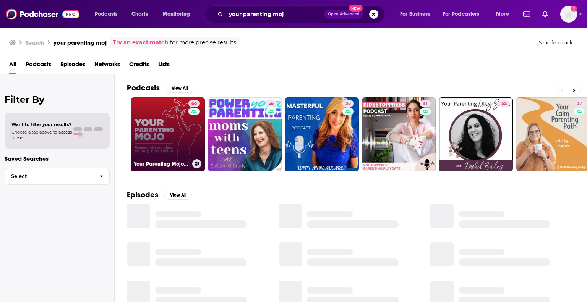 This screenshot has width=587, height=302. What do you see at coordinates (139, 66) in the screenshot?
I see `a: Credits` at bounding box center [139, 66].